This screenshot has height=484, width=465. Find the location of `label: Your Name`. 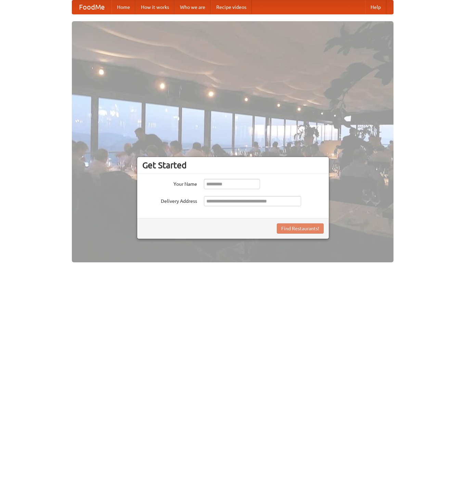

label: Your Name is located at coordinates (170, 183).